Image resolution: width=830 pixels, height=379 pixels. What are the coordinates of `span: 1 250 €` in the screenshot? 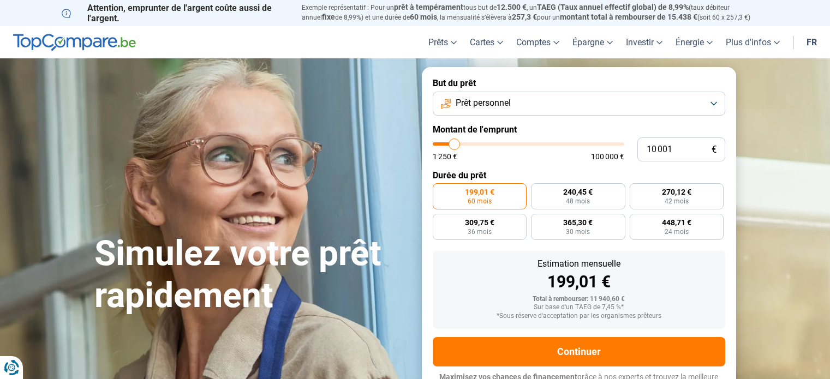 It's located at (445, 157).